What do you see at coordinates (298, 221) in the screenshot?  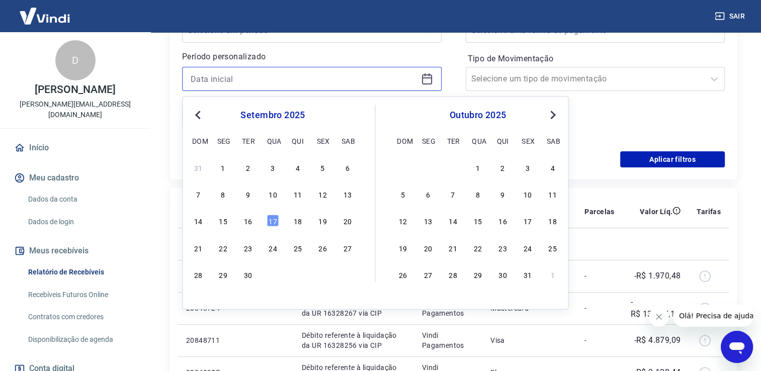 I see `div: Choose quinta-feira, 18 de setembro de 2025` at bounding box center [298, 221].